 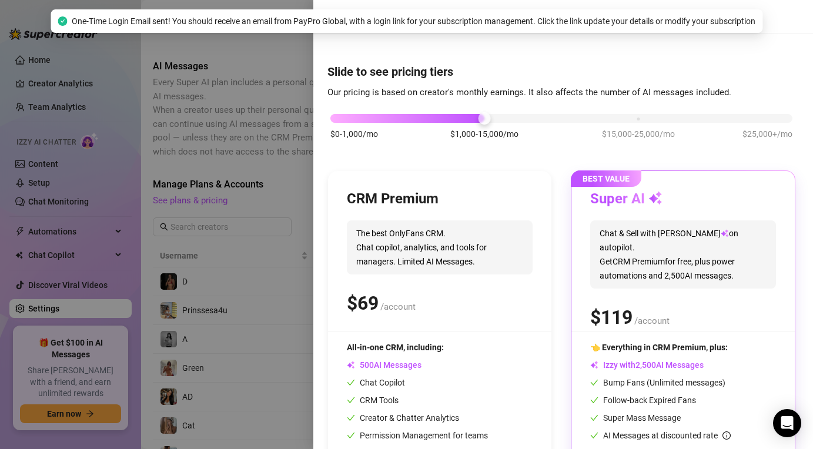 What do you see at coordinates (376, 383) in the screenshot?
I see `span: Chat Copilot` at bounding box center [376, 383].